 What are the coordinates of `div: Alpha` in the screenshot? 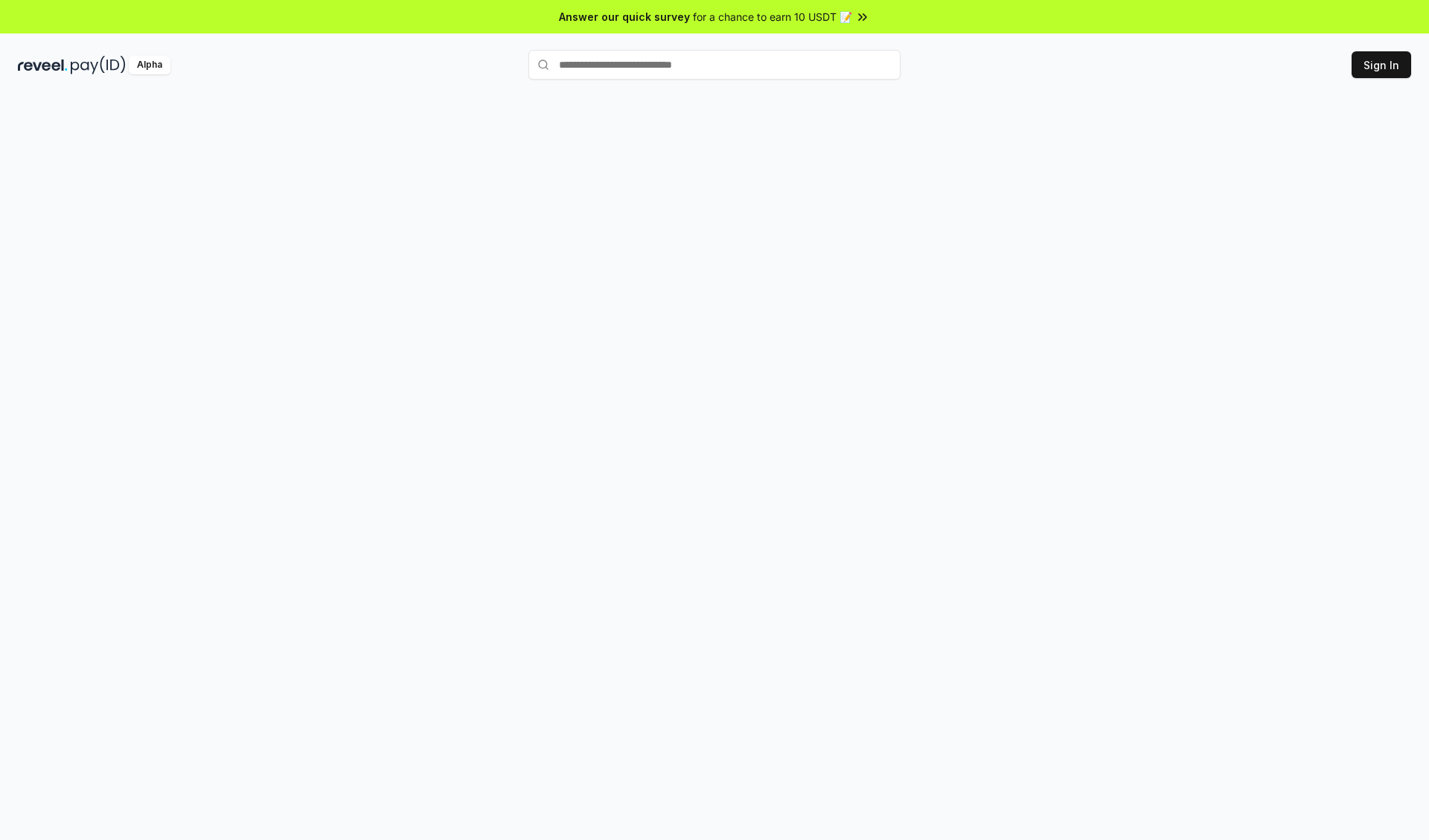 It's located at (150, 65).